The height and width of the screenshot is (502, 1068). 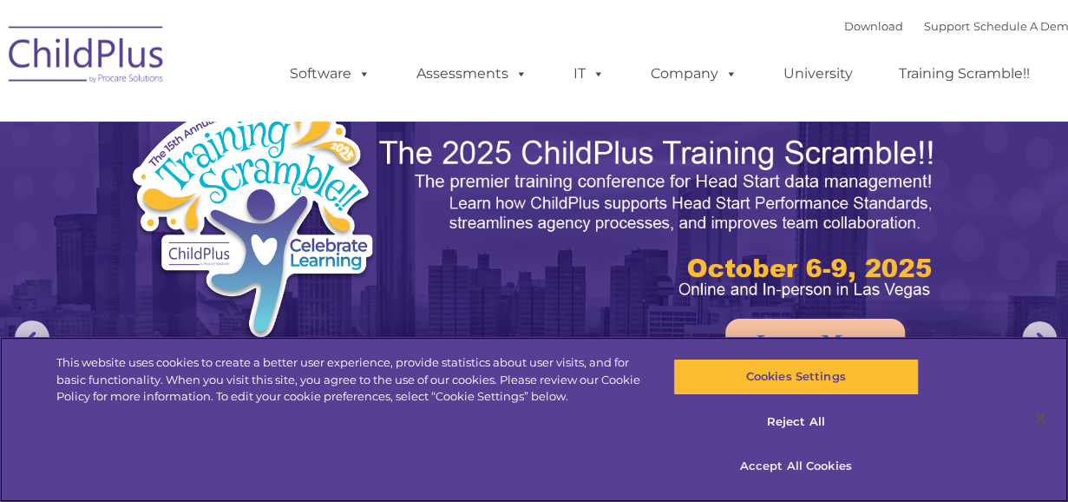 What do you see at coordinates (947, 26) in the screenshot?
I see `a: Support` at bounding box center [947, 26].